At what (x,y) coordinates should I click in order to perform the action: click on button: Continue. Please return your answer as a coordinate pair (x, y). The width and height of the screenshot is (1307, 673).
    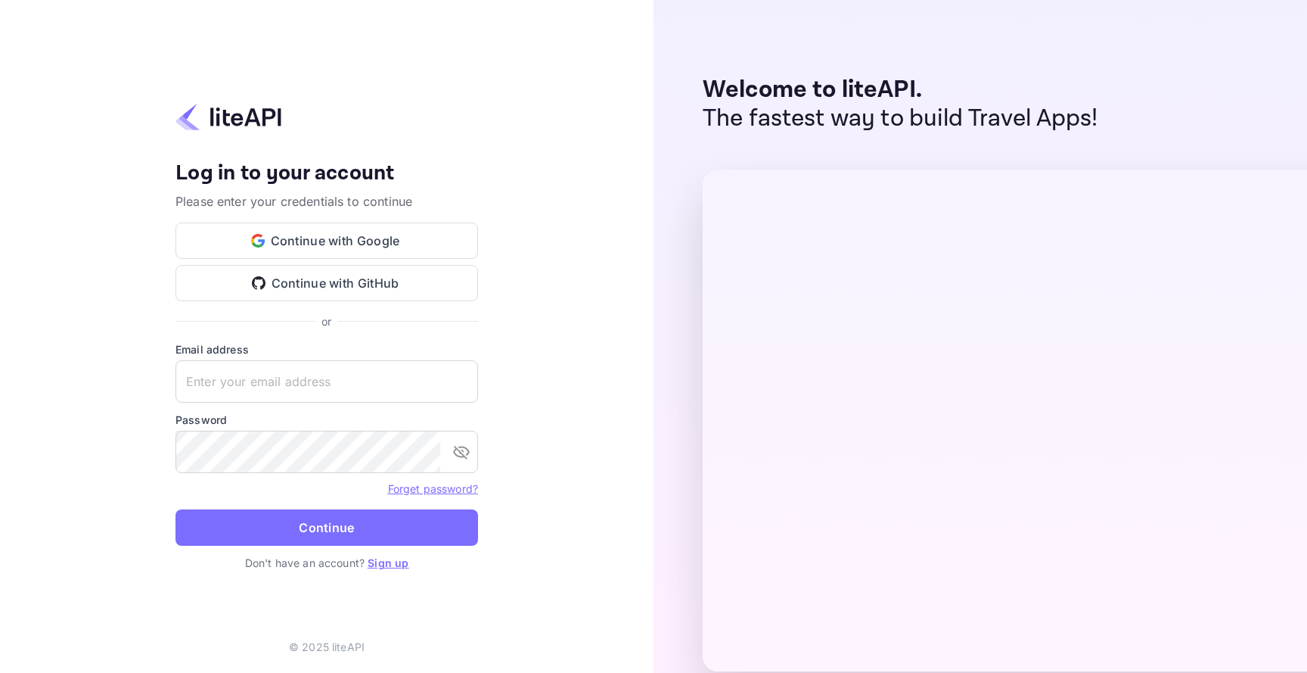
    Looking at the image, I should click on (327, 527).